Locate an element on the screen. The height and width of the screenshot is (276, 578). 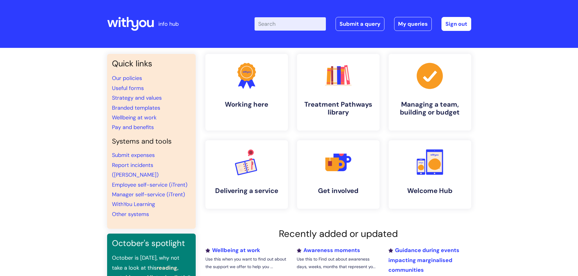
a: Useful forms is located at coordinates (128, 88).